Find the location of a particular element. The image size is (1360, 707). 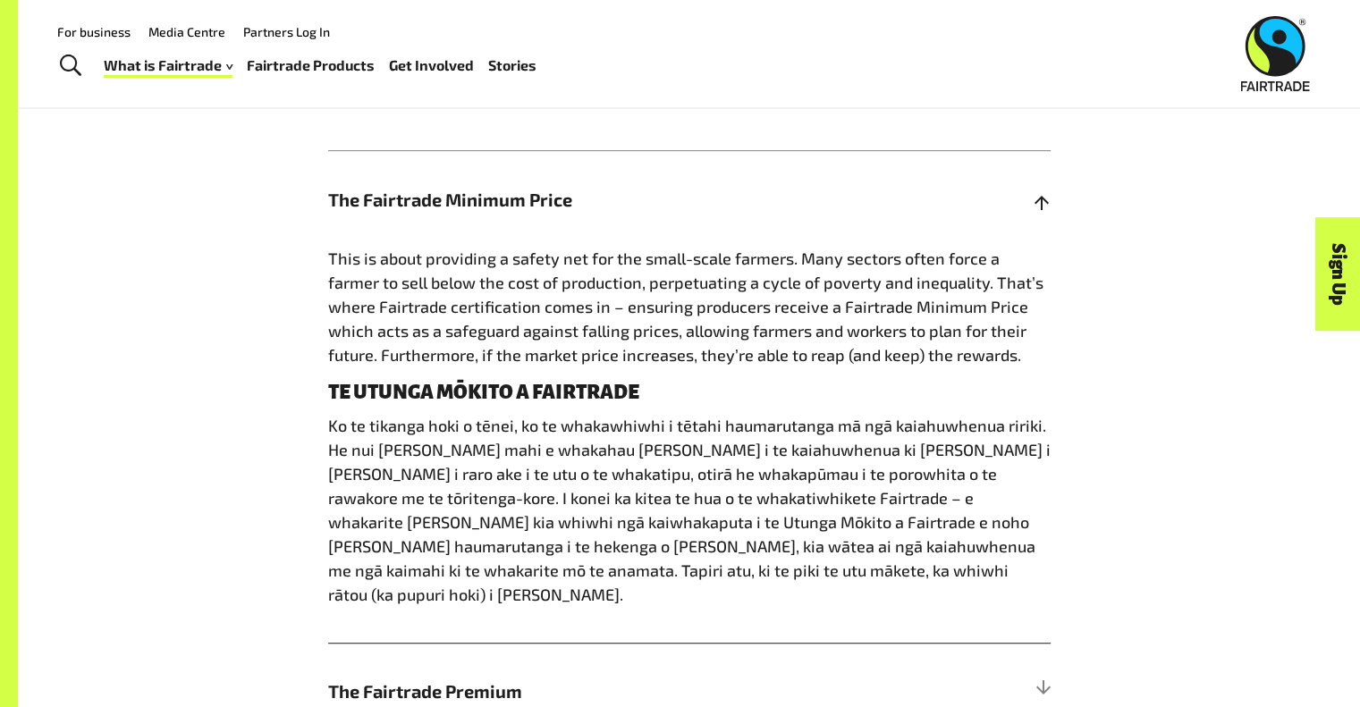

img: Fairtrade Australia New Zealand logo is located at coordinates (1275, 54).